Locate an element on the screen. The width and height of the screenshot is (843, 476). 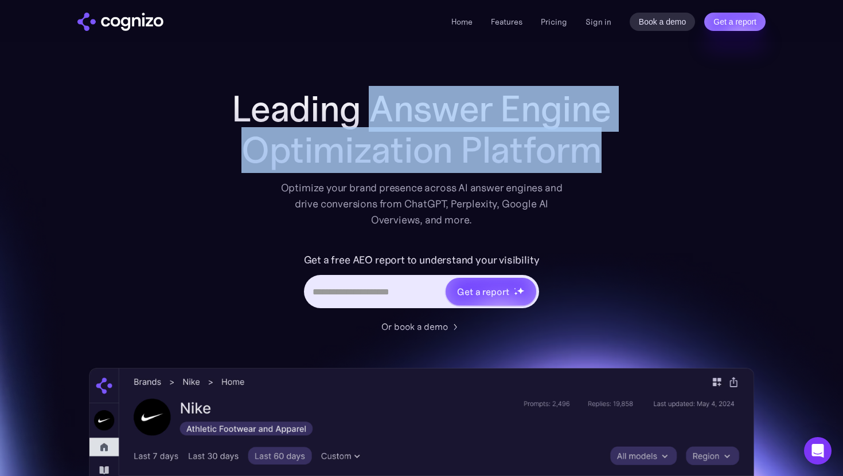
img: cognizo logo is located at coordinates (120, 22).